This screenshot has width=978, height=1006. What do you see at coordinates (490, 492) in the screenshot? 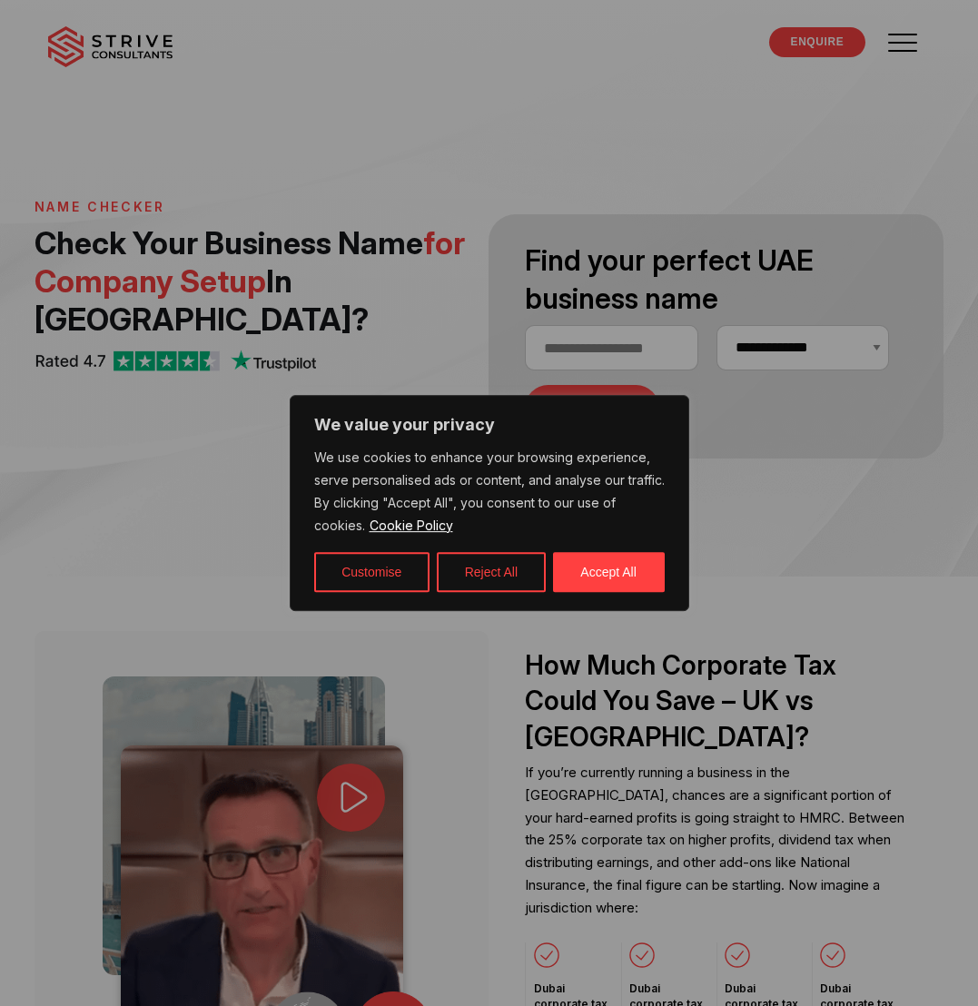
I see `p: We use cookies to enhance your browsing experience, serve personalised ads or content, and analys...` at bounding box center [490, 492].